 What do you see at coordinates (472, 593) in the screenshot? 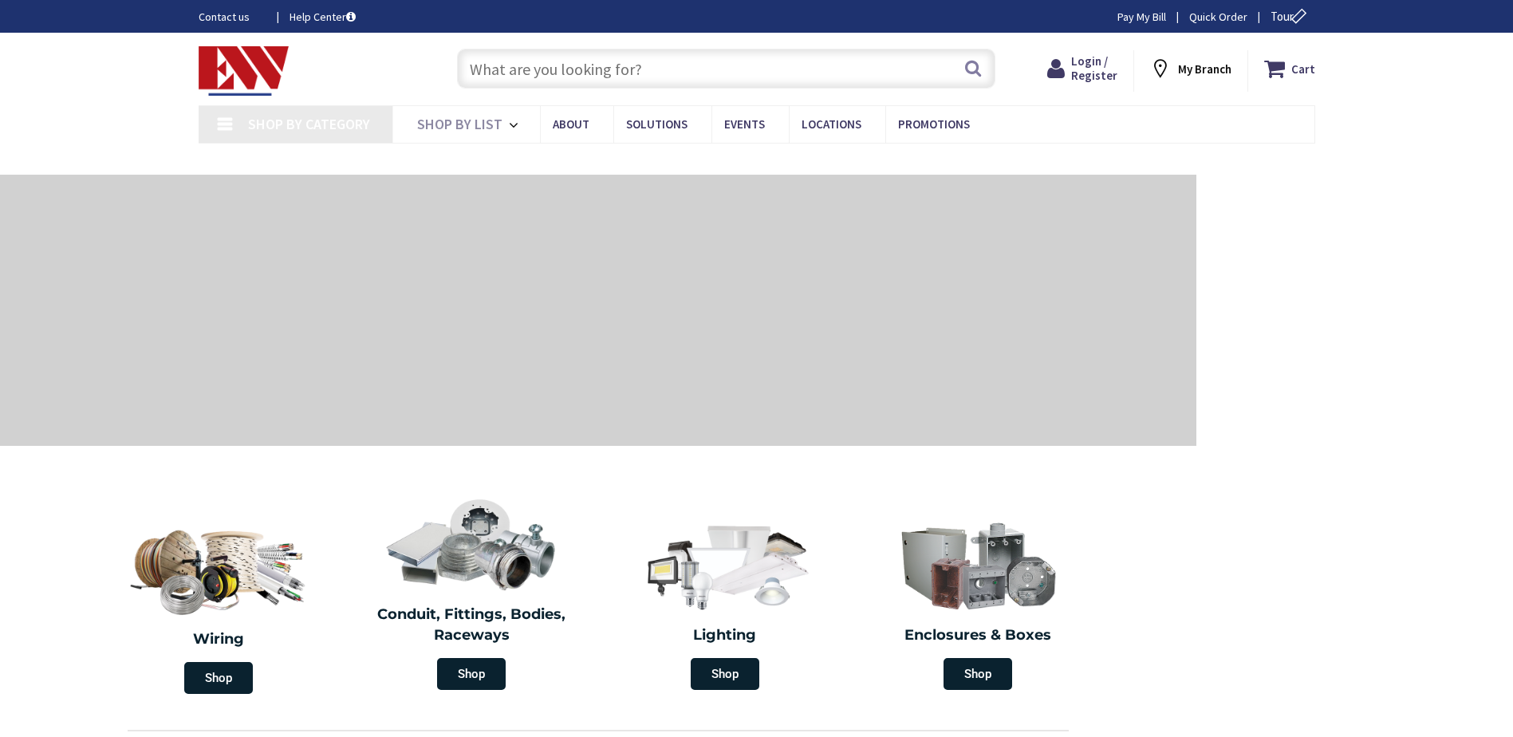
I see `a: Conduit, Fittings, Bodies, Raceways Shop` at bounding box center [472, 593].